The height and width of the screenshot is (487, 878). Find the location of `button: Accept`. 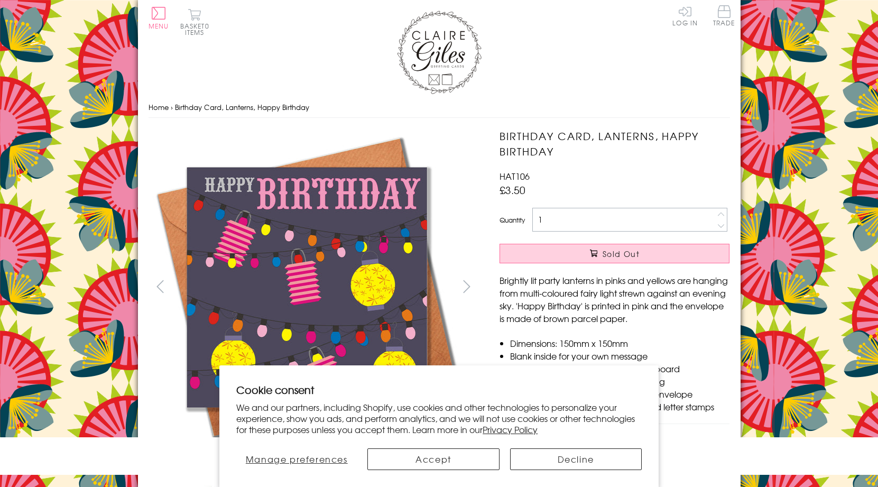

button: Accept is located at coordinates (433, 459).